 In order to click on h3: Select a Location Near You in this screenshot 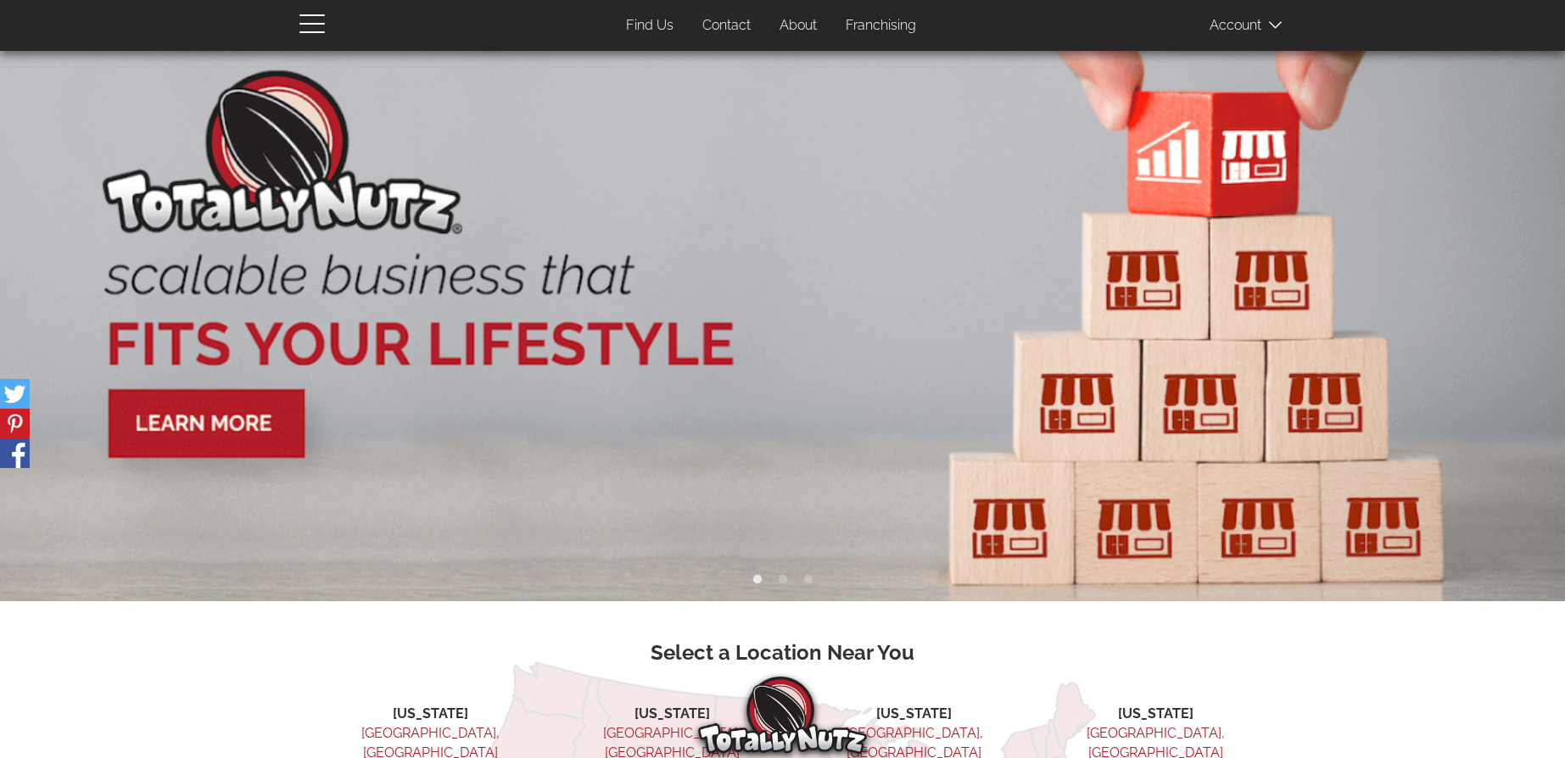, I will do `click(783, 653)`.